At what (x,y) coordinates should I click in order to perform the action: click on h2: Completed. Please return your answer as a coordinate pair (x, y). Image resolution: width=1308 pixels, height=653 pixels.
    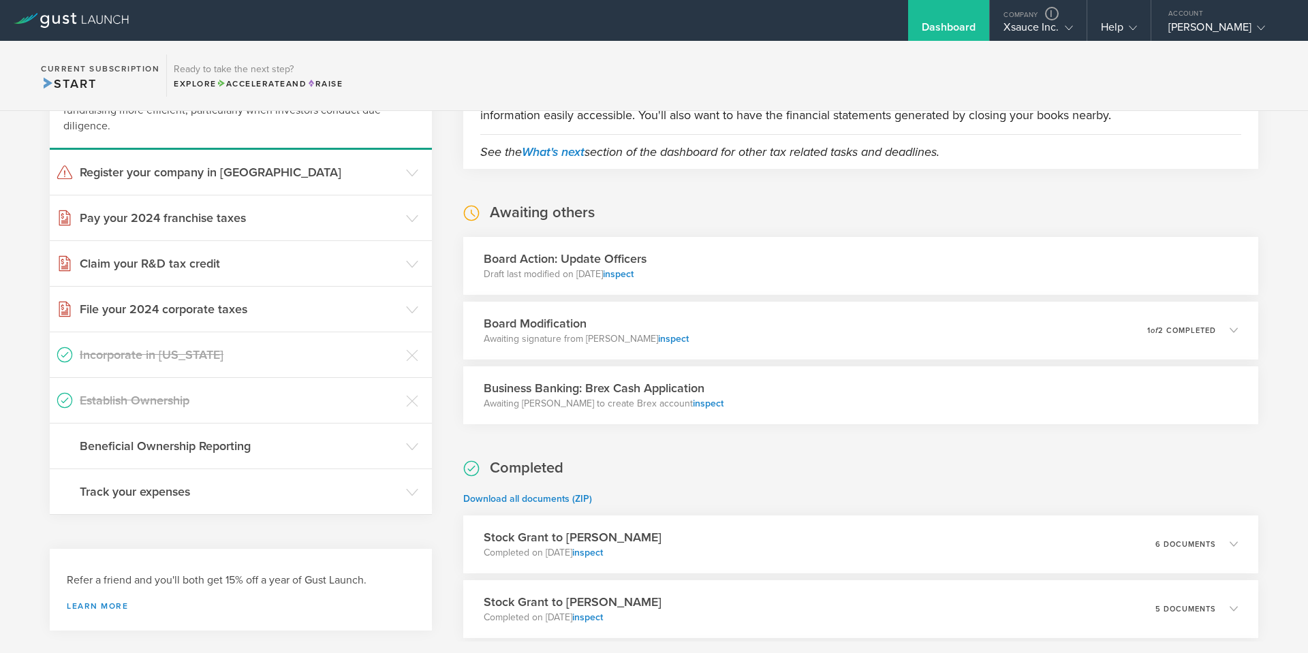
    Looking at the image, I should click on (527, 468).